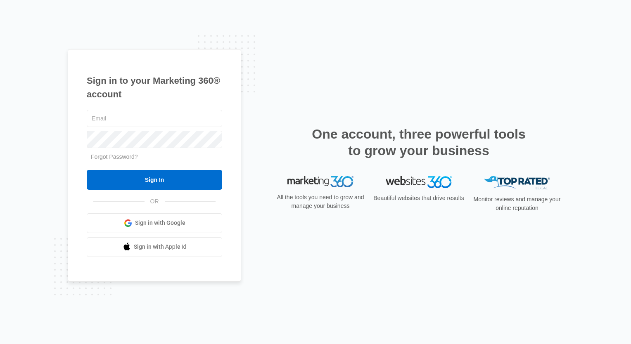 The image size is (631, 344). Describe the element at coordinates (320, 182) in the screenshot. I see `img: Marketing 360` at that location.